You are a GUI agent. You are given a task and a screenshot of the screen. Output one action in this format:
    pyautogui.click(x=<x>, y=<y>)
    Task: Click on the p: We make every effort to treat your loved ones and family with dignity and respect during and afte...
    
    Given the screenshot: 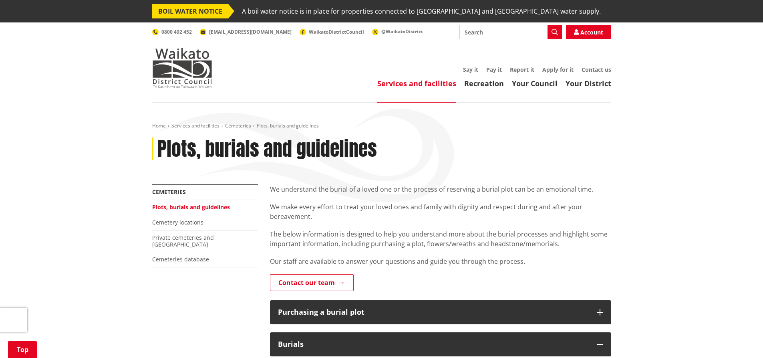 What is the action you would take?
    pyautogui.click(x=441, y=212)
    